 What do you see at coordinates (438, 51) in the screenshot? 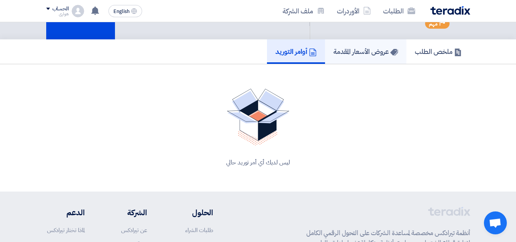
I see `h5: ملخص الطلب` at bounding box center [438, 51].